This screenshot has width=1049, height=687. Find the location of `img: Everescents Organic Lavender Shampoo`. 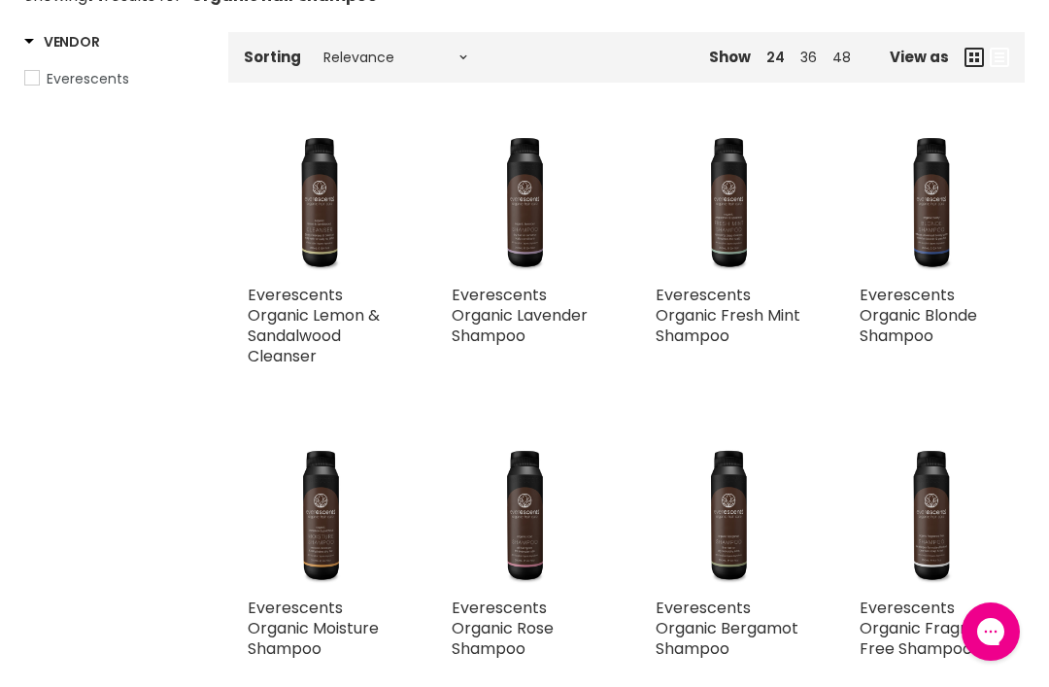

img: Everescents Organic Lavender Shampoo is located at coordinates (525, 202).